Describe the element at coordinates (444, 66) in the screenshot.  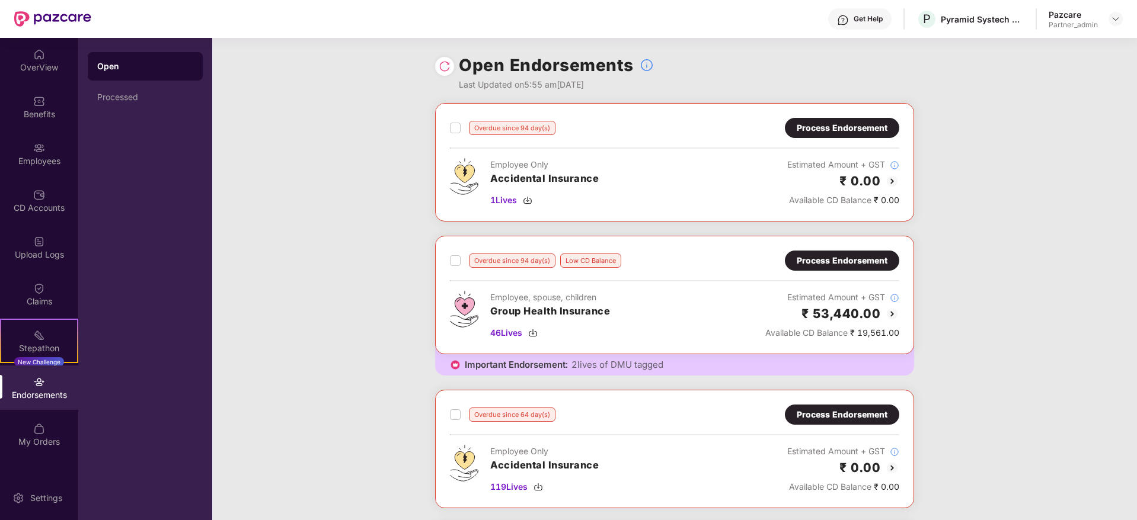
I see `img: svg+xml;base64,PHN2ZyBpZD0iUmVsb2FkLTMyeDMyIiB4bWxucz0iaHR0cDovL3d3dy53My5vcmcvMjAwMC9zdmciIHdpZH...` at that location.